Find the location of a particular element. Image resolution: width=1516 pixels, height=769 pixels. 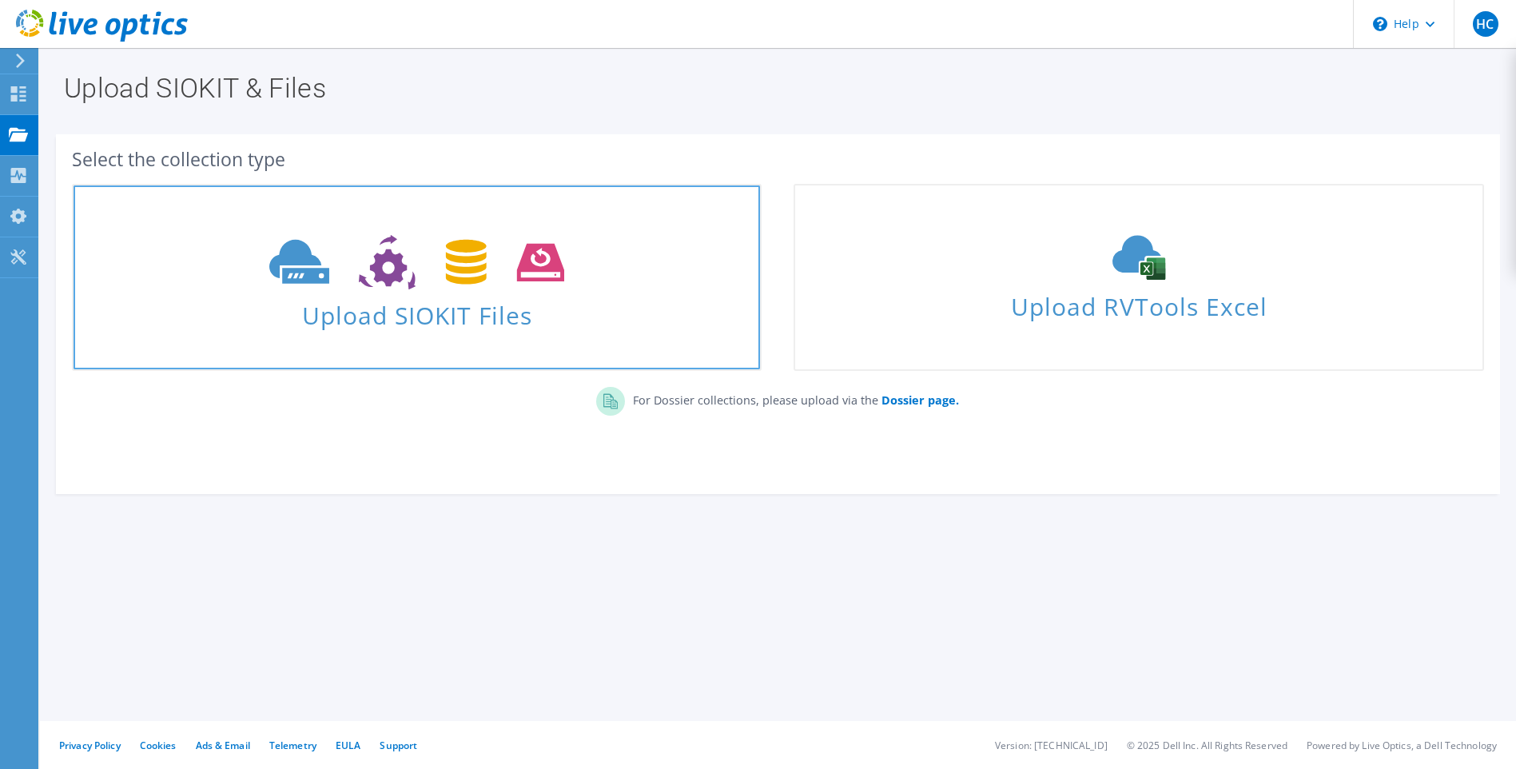

a: Upload RVTools Excel is located at coordinates (1138, 277).